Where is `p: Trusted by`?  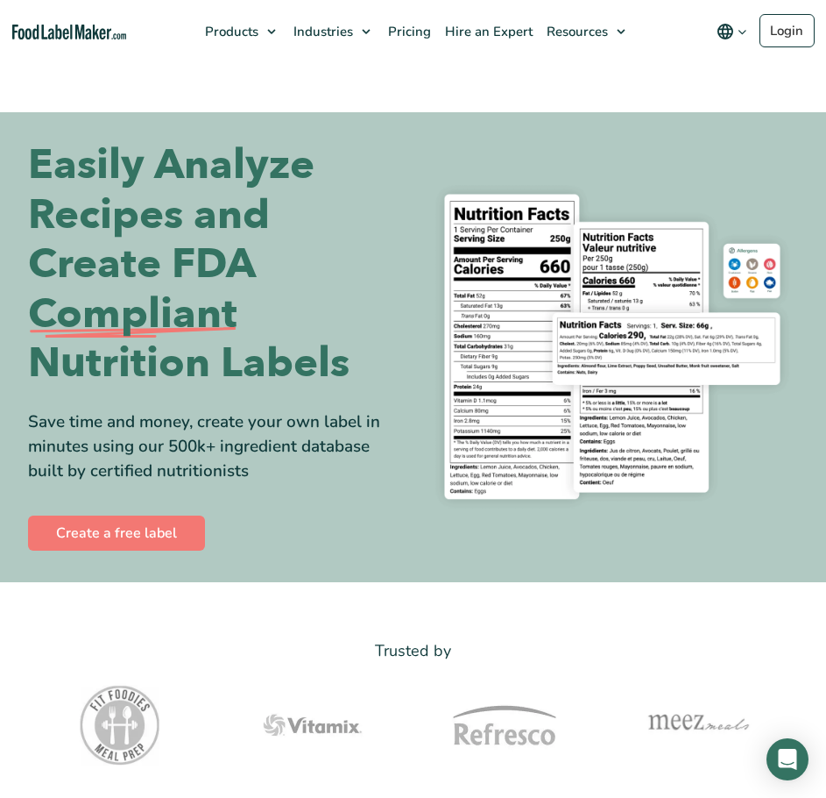 p: Trusted by is located at coordinates (413, 650).